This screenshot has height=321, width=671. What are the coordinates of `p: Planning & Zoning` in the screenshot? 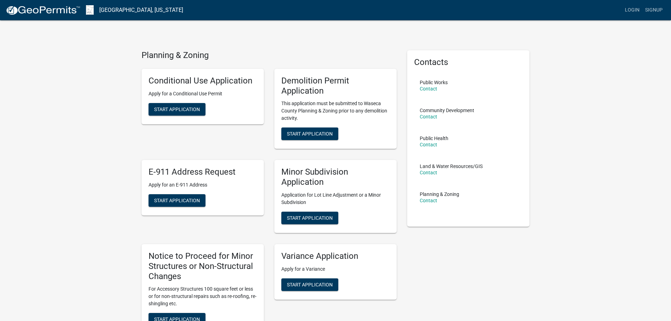 It's located at (439, 194).